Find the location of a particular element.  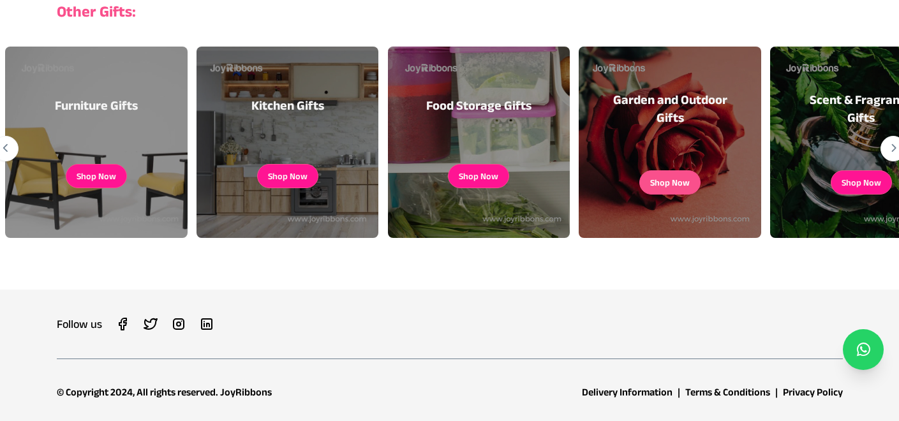

a: Privacy Policy is located at coordinates (813, 392).